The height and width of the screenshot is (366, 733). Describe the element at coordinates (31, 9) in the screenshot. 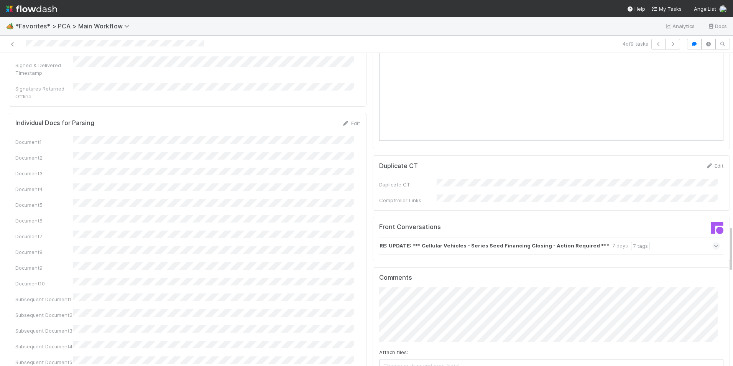

I see `img: logo-inverted-e16ddd16eac7371096b0.svg` at that location.